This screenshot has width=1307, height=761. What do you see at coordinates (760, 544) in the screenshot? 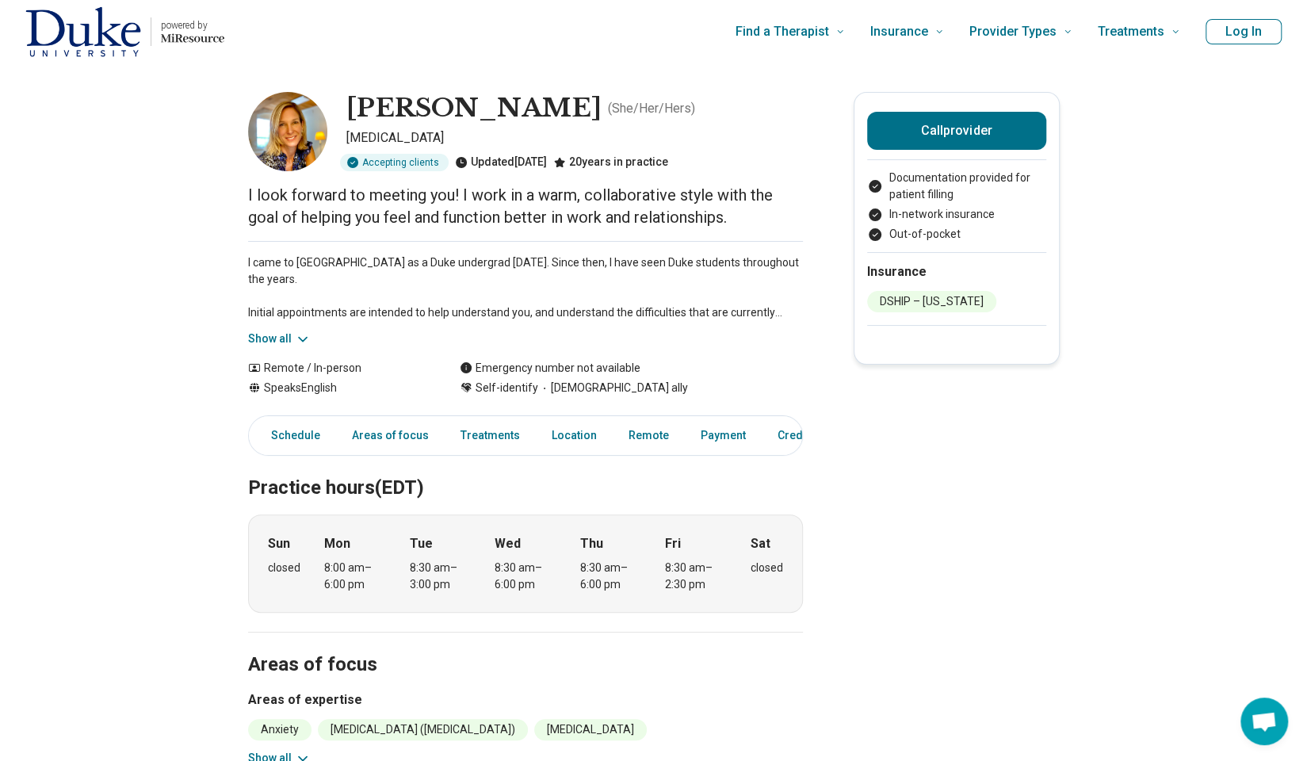
I see `strong: Sat` at bounding box center [760, 544].